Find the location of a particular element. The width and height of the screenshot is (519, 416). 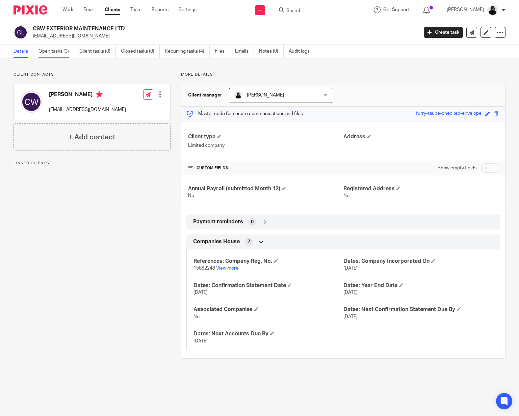

h4: Dates: Next Accounts Due By is located at coordinates (268, 334).